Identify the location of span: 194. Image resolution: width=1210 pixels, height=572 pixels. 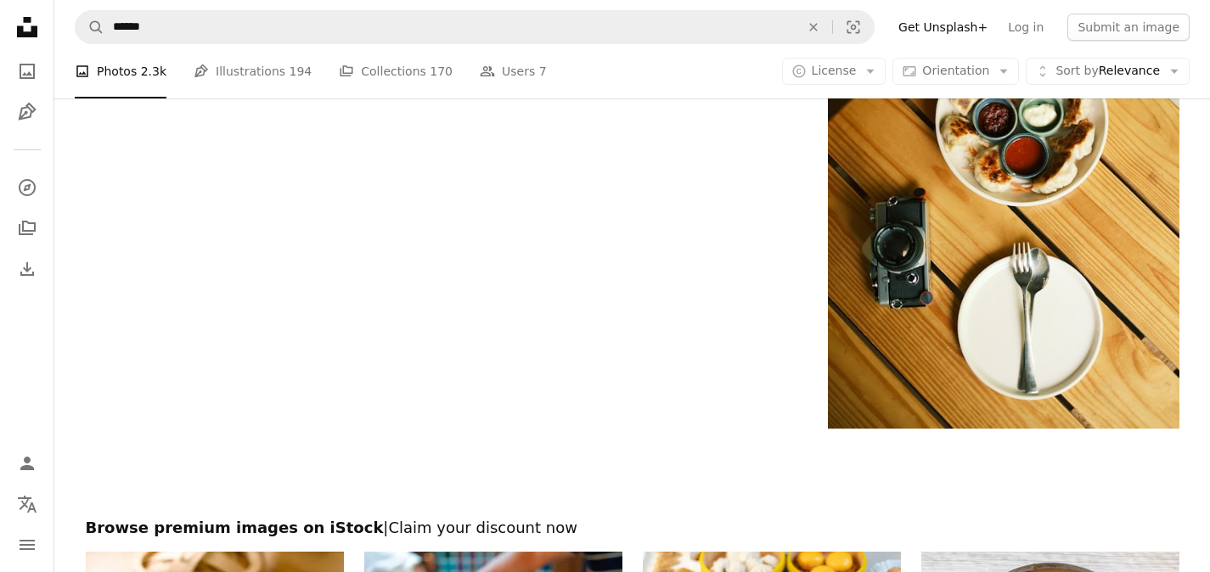
(301, 71).